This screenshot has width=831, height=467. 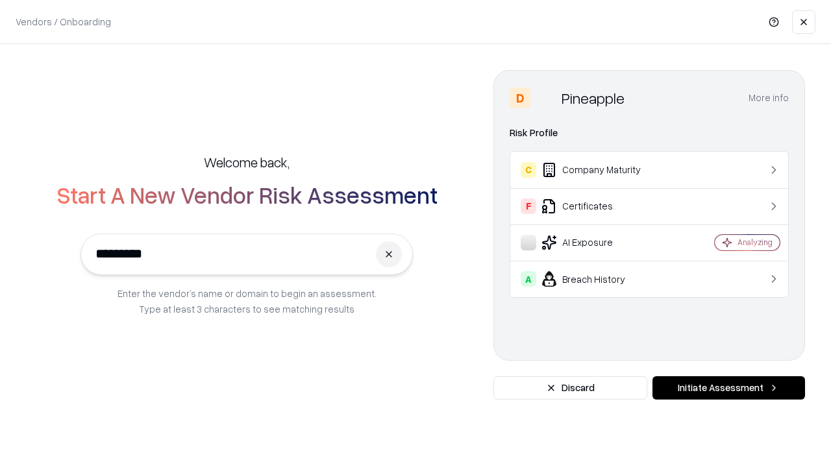 I want to click on div: Pineapple, so click(x=593, y=98).